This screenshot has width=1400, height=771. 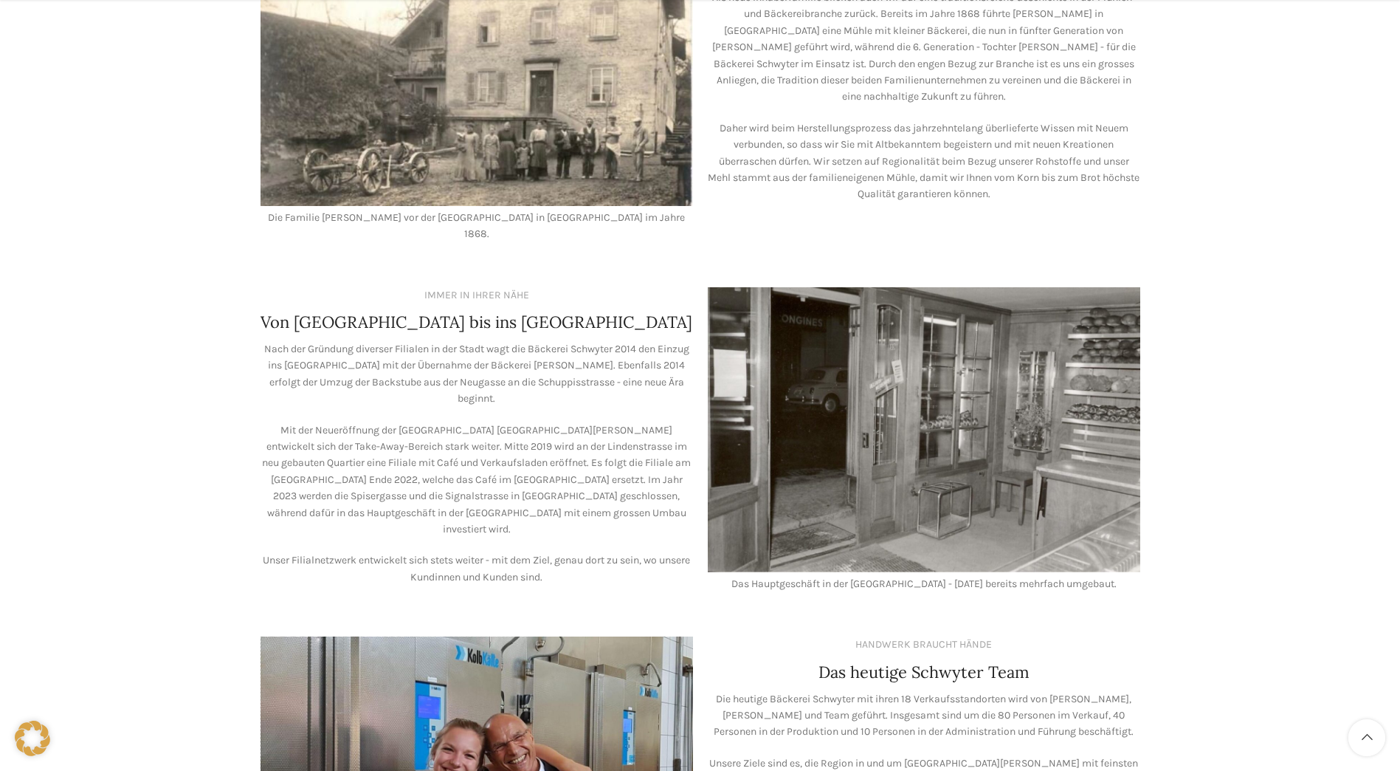 I want to click on p: Daher wird beim Herstellungsprozess das jahrzehntelang überlieferte Wissen mit Neuem verbunden, s..., so click(x=924, y=162).